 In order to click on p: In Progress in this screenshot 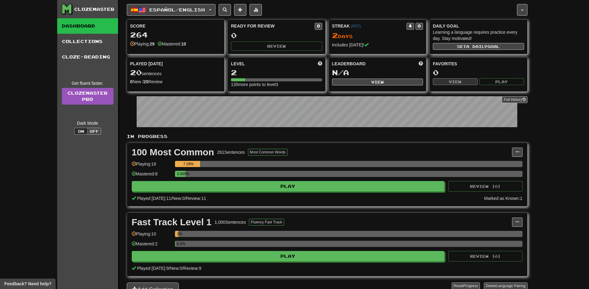, I will do `click(327, 136)`.